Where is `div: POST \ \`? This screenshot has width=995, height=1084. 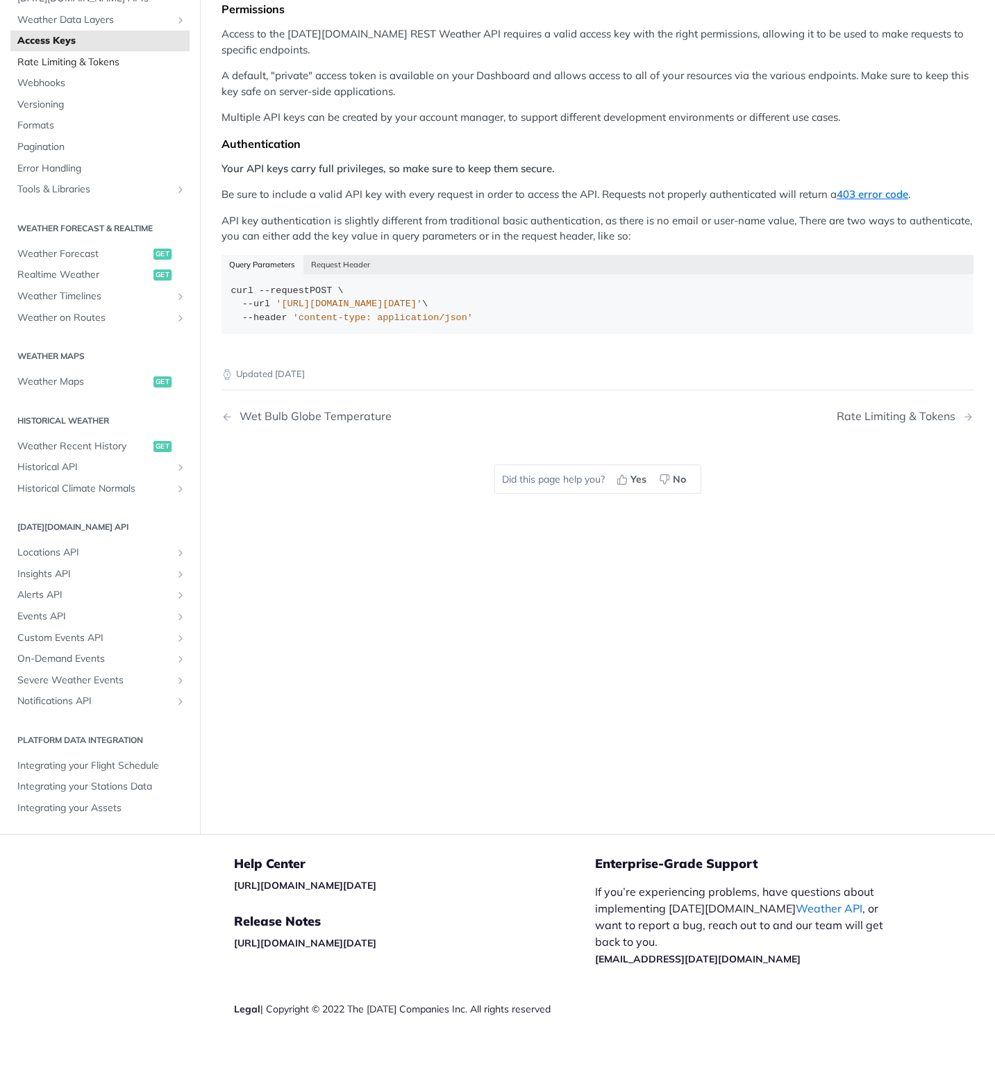
div: POST \ \ is located at coordinates (598, 304).